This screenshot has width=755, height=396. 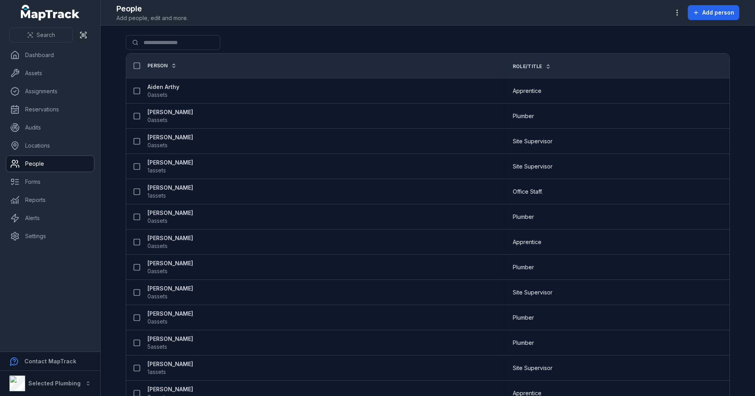 I want to click on a: MapTrack, so click(x=50, y=13).